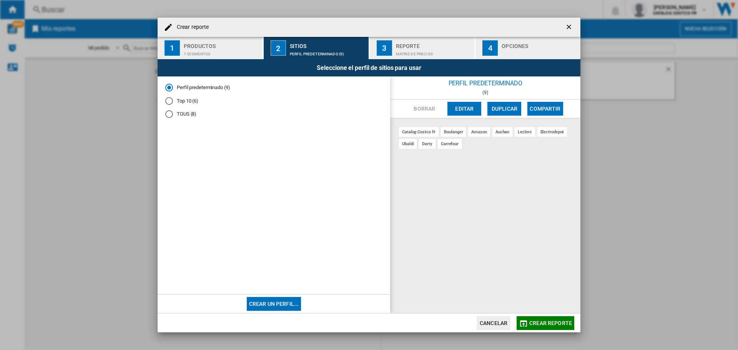  I want to click on div: 7 segmentos, so click(221, 52).